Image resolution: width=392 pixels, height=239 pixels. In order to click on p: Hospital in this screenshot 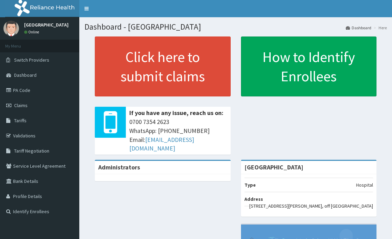, I will do `click(365, 185)`.